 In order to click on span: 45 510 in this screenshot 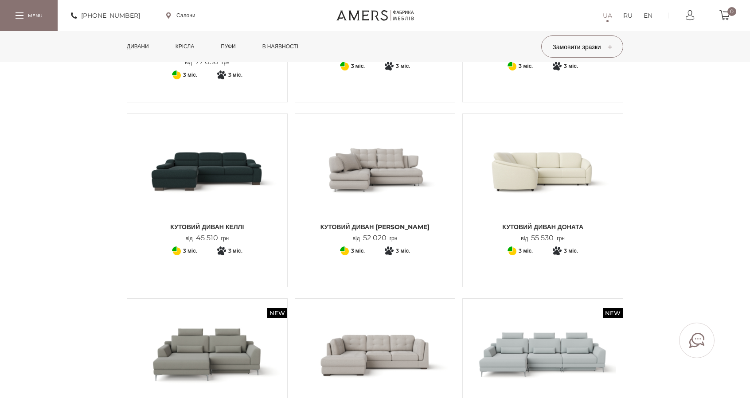, I will do `click(207, 238)`.